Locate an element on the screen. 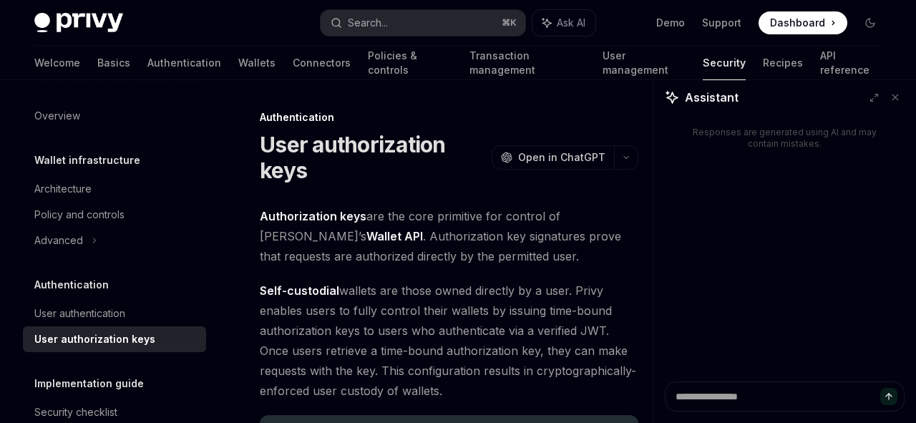  div: Authentication is located at coordinates (448, 117).